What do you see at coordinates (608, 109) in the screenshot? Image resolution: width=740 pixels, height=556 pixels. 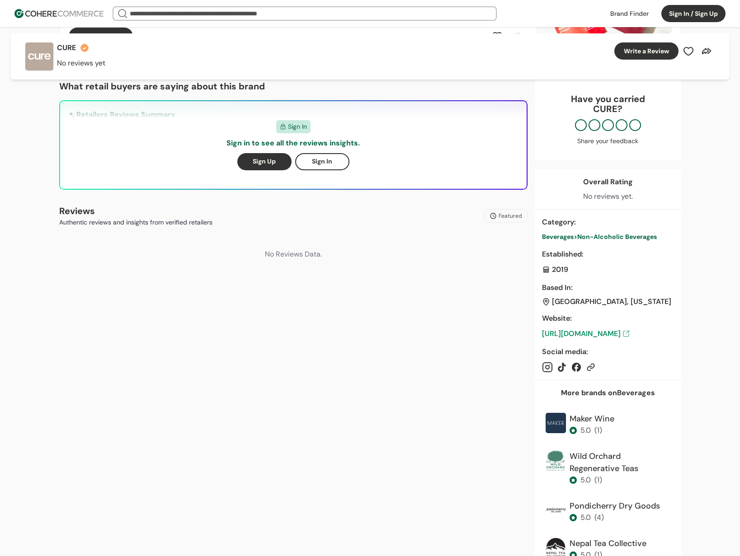 I see `p: CURE ?` at bounding box center [608, 109].